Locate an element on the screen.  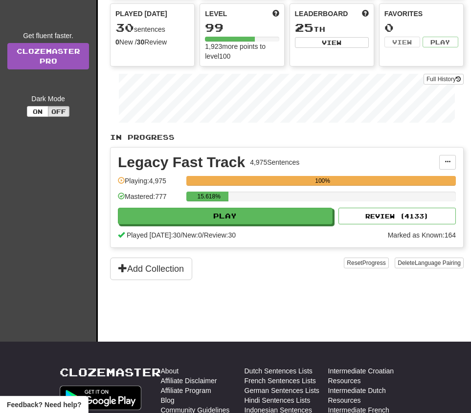
button: DeleteLanguage Pairing is located at coordinates (429, 263).